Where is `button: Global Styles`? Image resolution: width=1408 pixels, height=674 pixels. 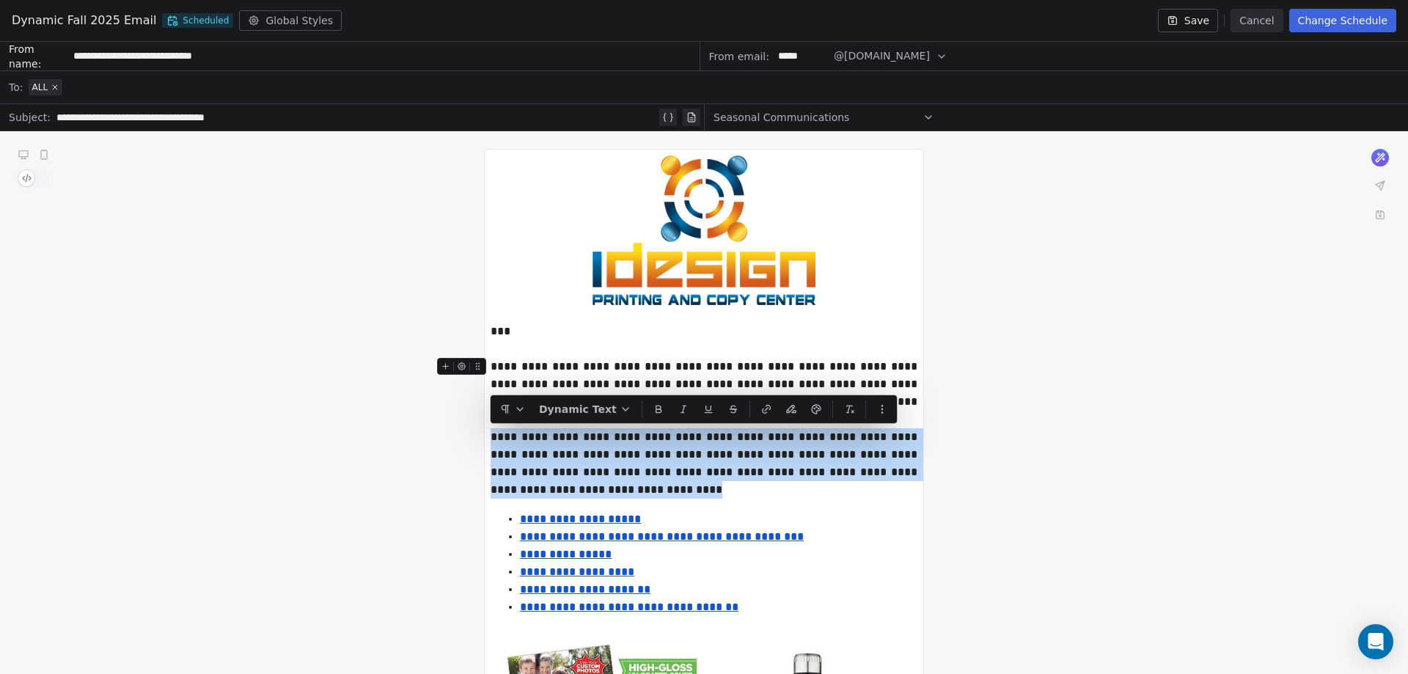 button: Global Styles is located at coordinates (290, 21).